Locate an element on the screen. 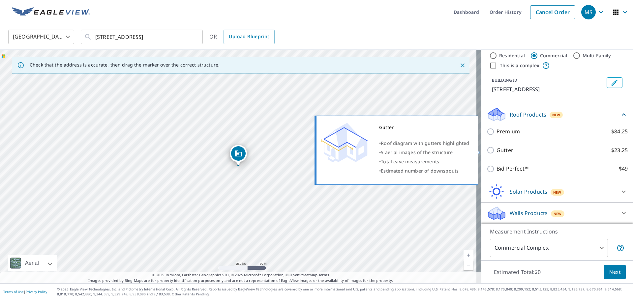 This screenshot has height=300, width=633. label: Multi-Family is located at coordinates (597, 56).